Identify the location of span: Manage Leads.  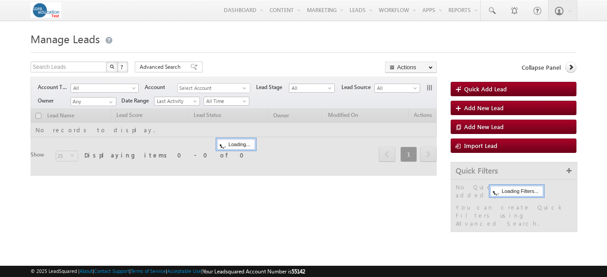
(65, 39).